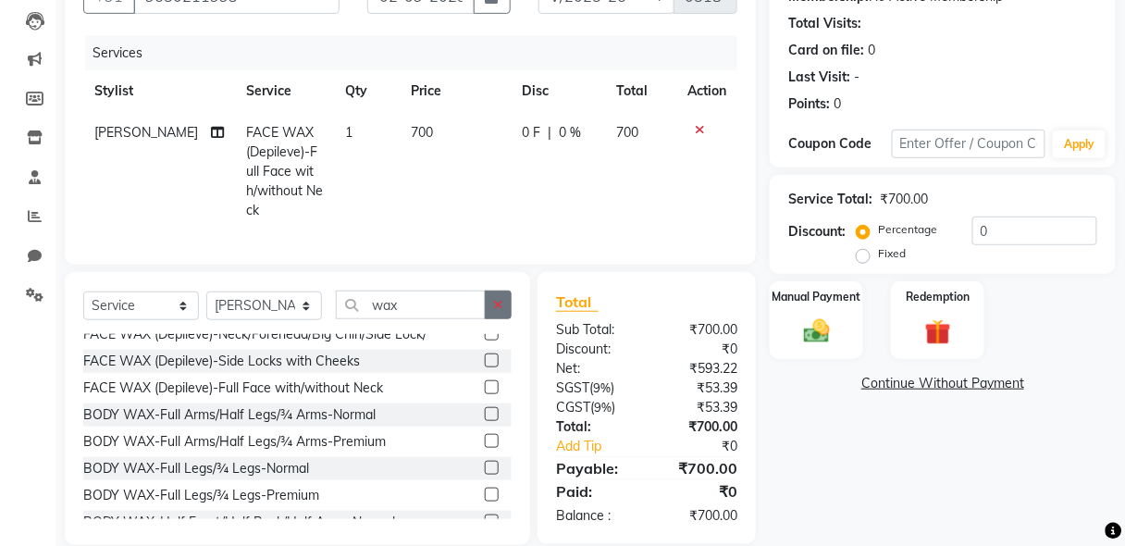 The width and height of the screenshot is (1125, 546). What do you see at coordinates (594, 491) in the screenshot?
I see `div: Paid:` at bounding box center [594, 491].